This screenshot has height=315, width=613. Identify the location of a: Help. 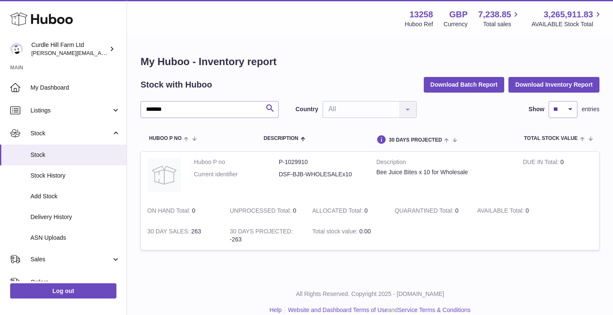
(276, 310).